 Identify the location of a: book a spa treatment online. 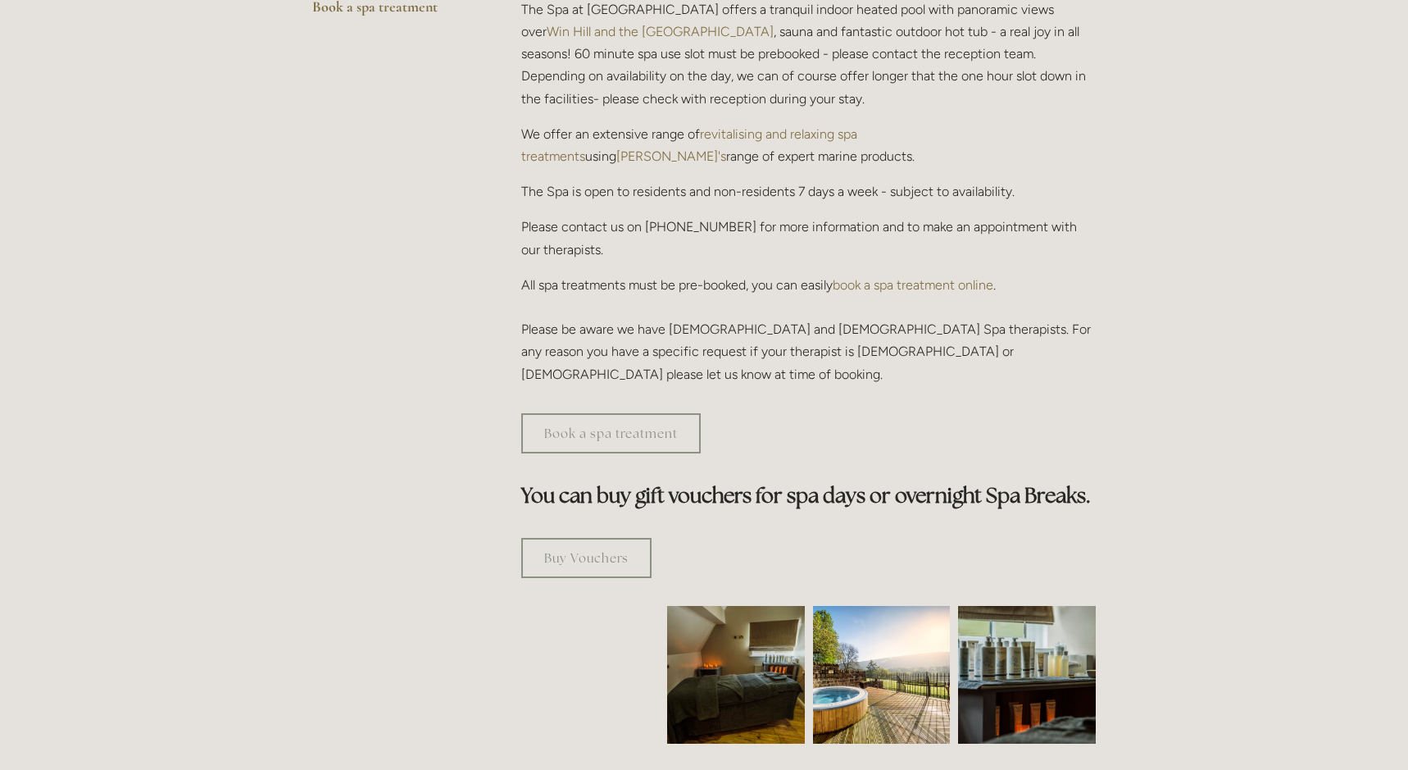
(913, 284).